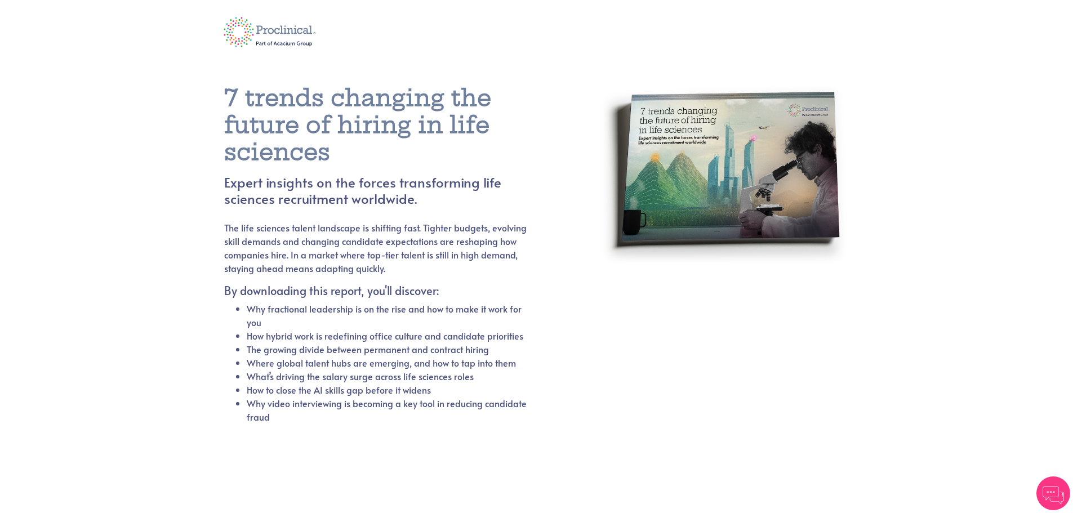  I want to click on img: Chatbot, so click(1053, 493).